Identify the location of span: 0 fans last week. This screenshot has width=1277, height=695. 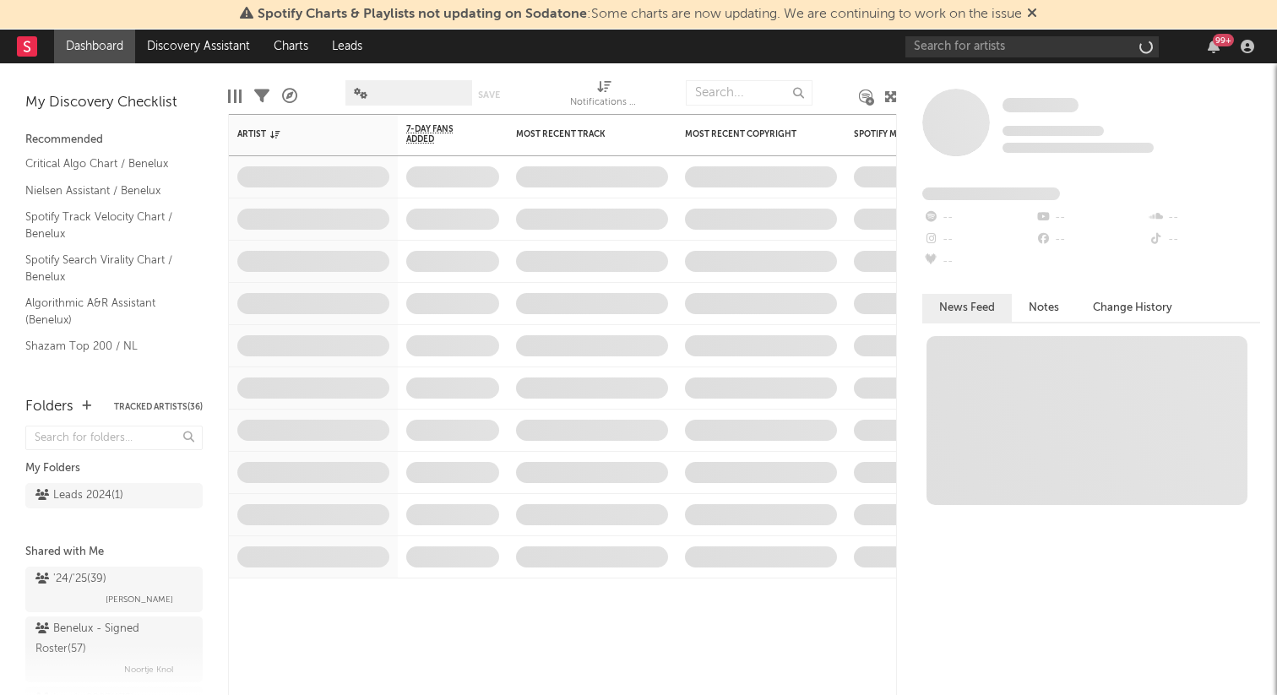
(1078, 148).